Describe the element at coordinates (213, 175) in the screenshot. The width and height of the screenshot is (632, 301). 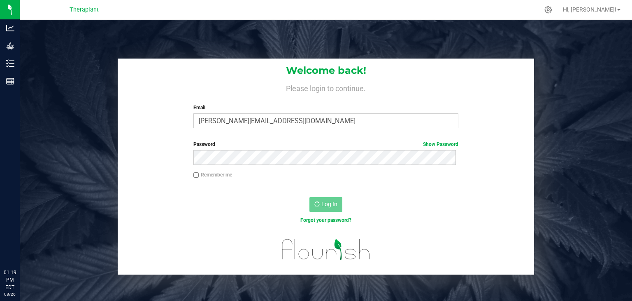
I see `label: Remember me` at that location.